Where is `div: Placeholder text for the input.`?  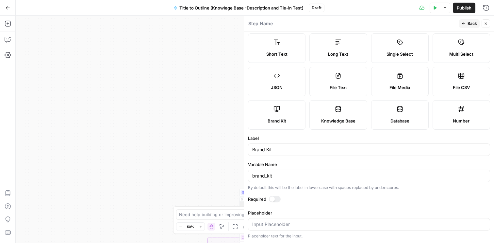 div: Placeholder text for the input. is located at coordinates (369, 236).